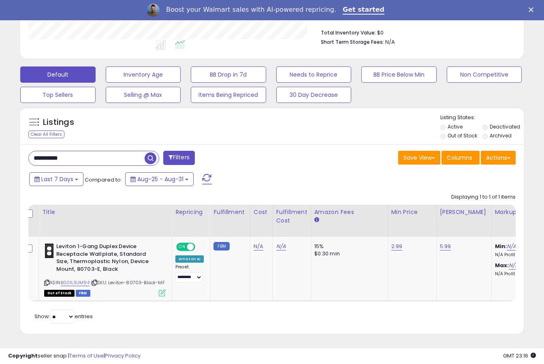  I want to click on button: Inventory Age, so click(143, 75).